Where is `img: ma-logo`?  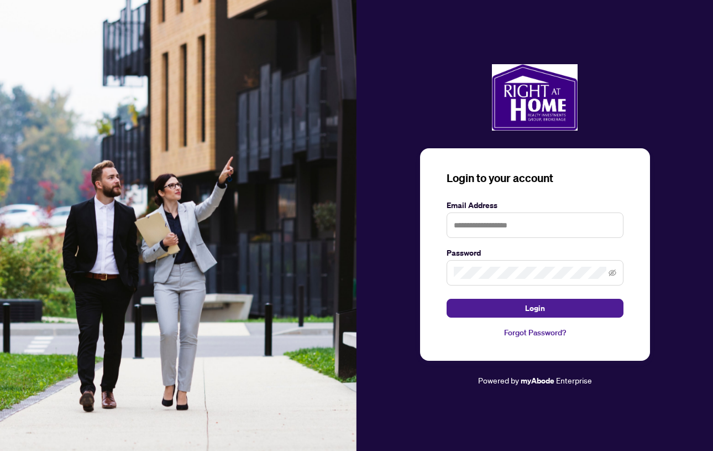 img: ma-logo is located at coordinates (535, 97).